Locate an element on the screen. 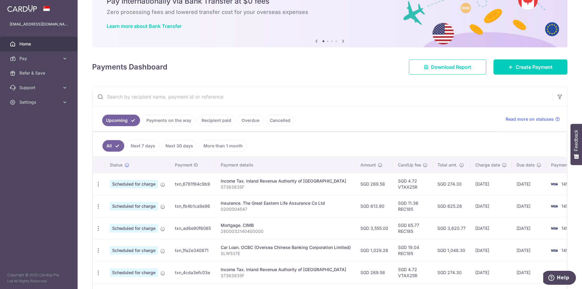  td: SGD 3,555.00 is located at coordinates (375, 228).